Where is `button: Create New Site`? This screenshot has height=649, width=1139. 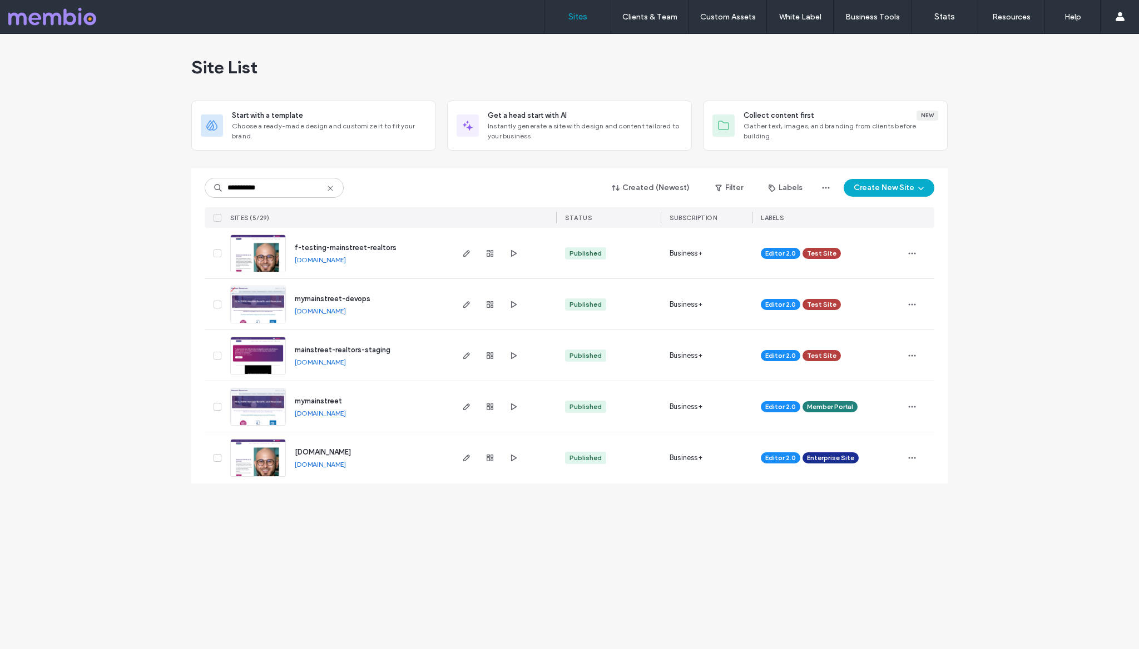 button: Create New Site is located at coordinates (888, 188).